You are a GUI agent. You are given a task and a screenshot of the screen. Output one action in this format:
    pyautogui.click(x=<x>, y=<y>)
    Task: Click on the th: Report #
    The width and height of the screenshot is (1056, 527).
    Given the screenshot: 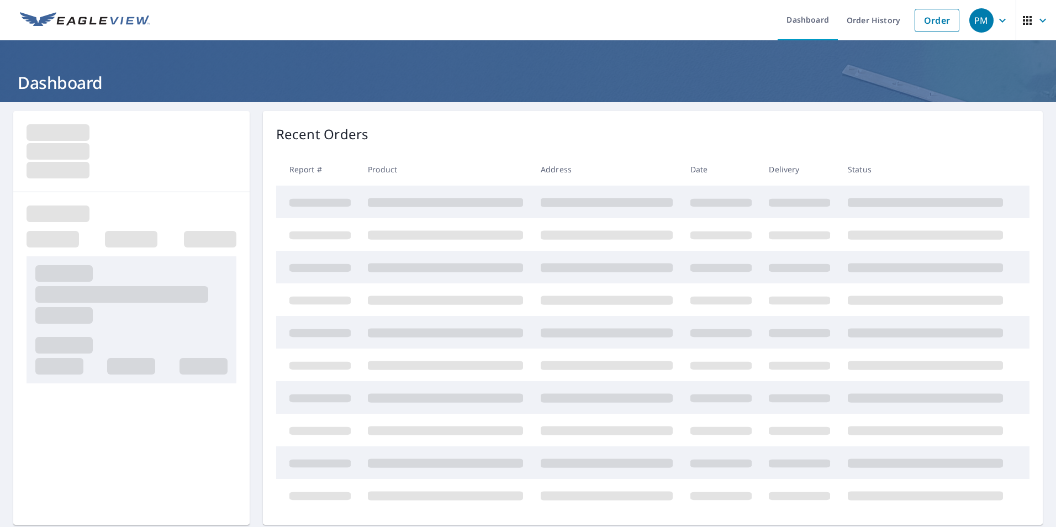 What is the action you would take?
    pyautogui.click(x=318, y=169)
    